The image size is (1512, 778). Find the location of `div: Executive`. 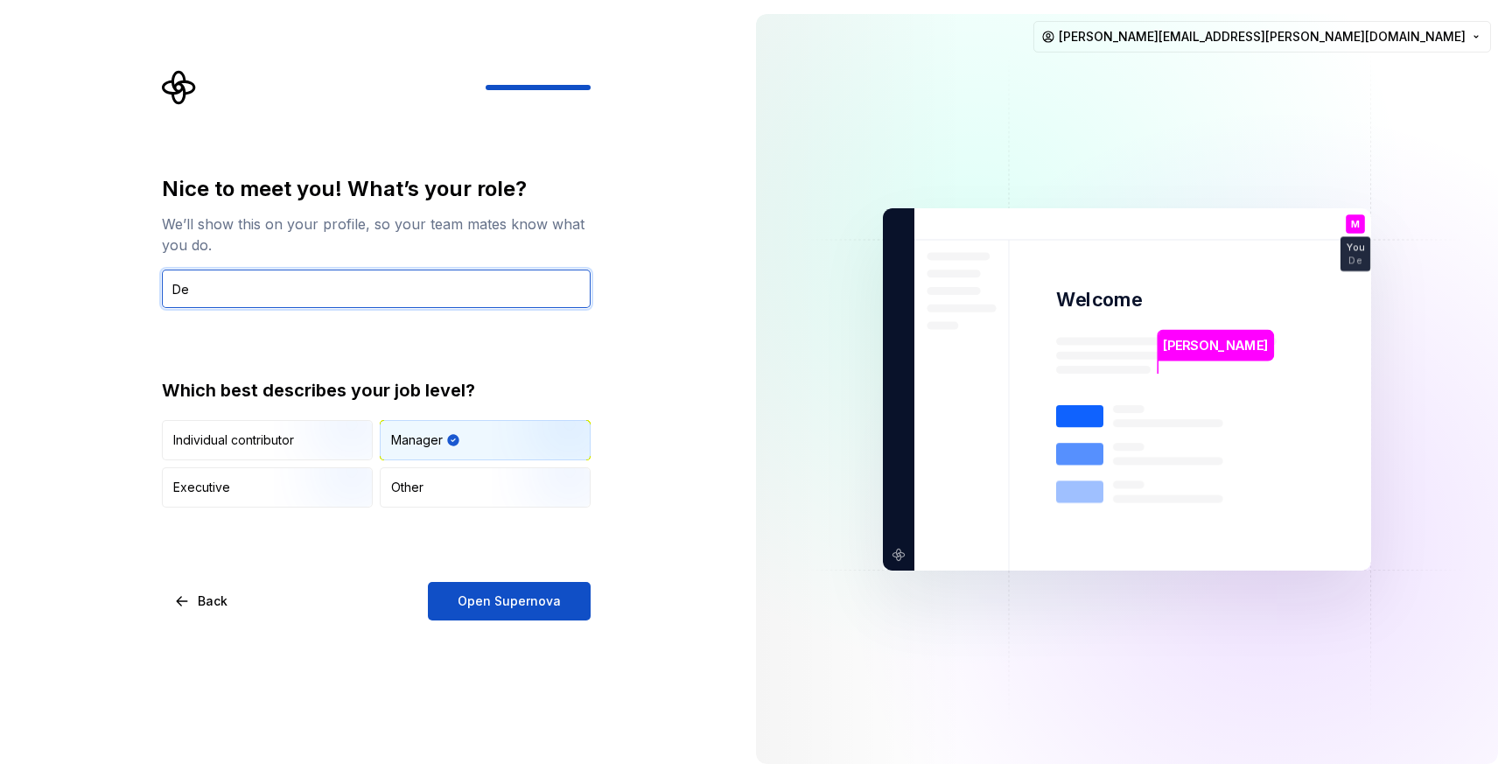

div: Executive is located at coordinates (201, 487).